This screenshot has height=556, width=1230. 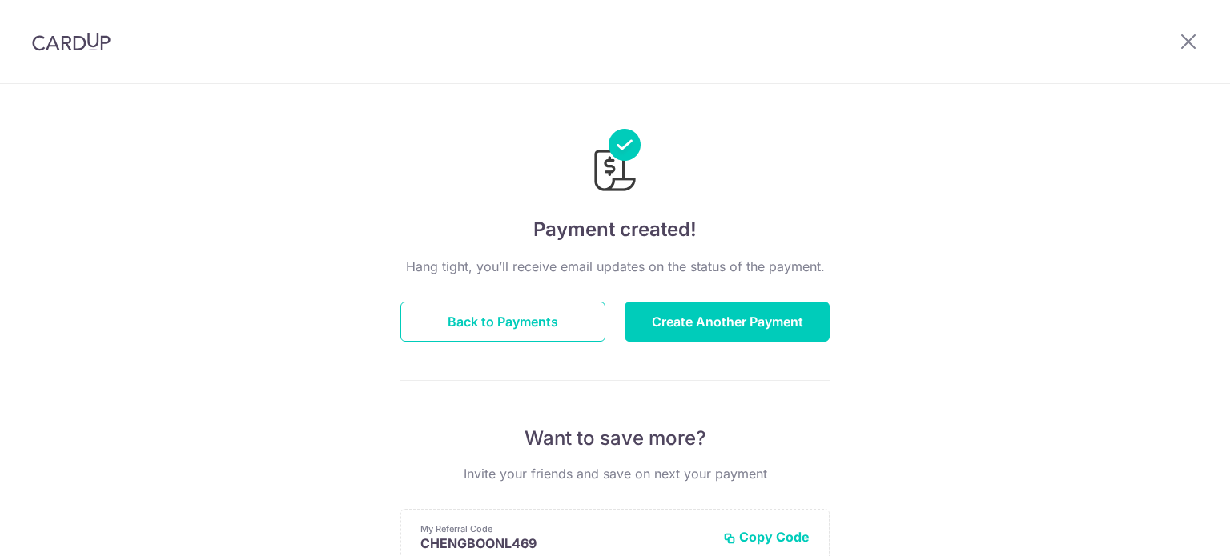 I want to click on p: Hang tight, you’ll receive email updates on the status of the payment., so click(x=615, y=267).